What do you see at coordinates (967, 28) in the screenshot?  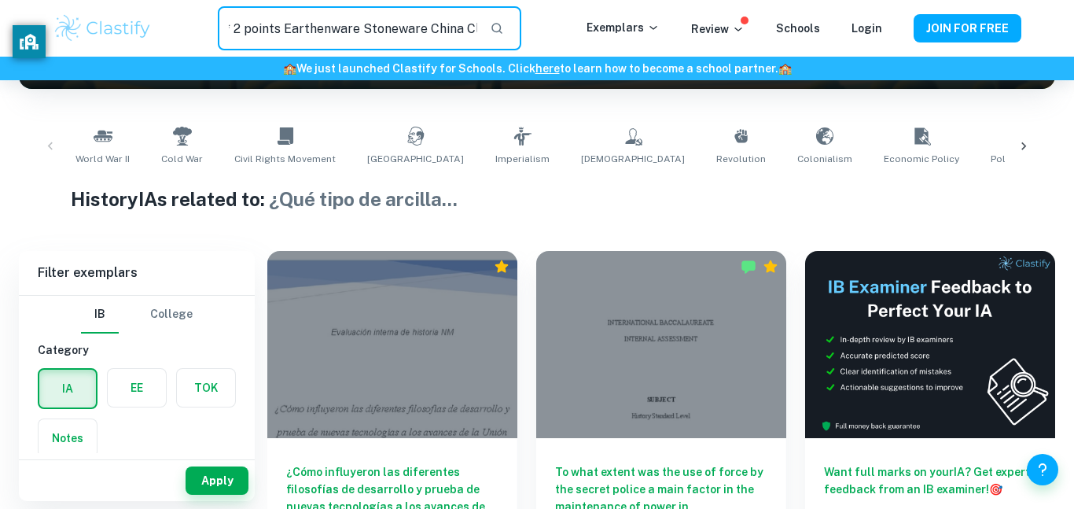 I see `a: JOIN FOR FREE` at bounding box center [967, 28].